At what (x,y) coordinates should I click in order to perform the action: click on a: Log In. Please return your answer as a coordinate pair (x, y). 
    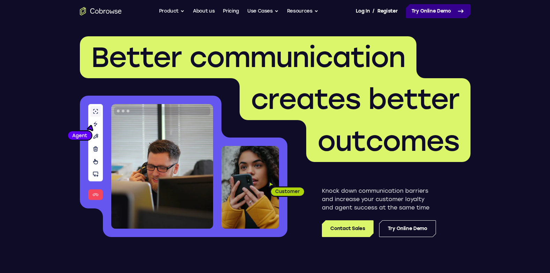
    Looking at the image, I should click on (363, 11).